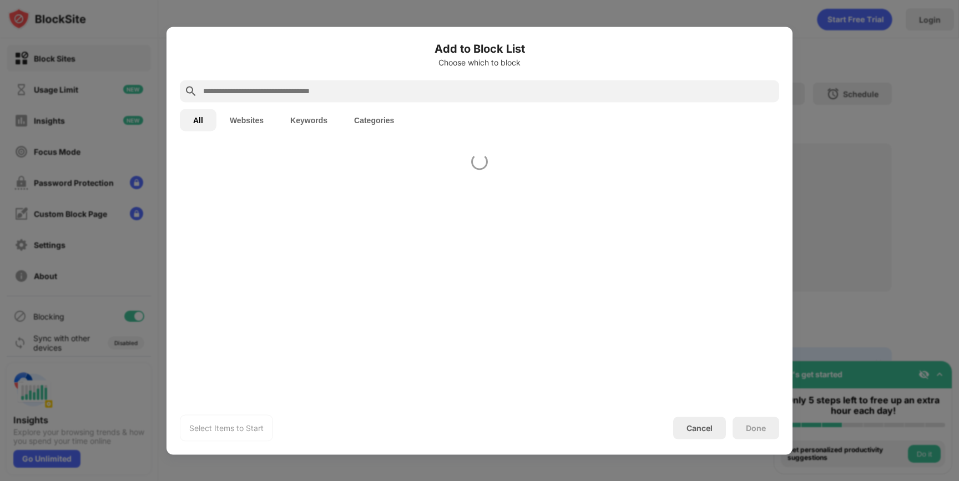 The image size is (959, 481). What do you see at coordinates (699, 428) in the screenshot?
I see `div: Cancel` at bounding box center [699, 428].